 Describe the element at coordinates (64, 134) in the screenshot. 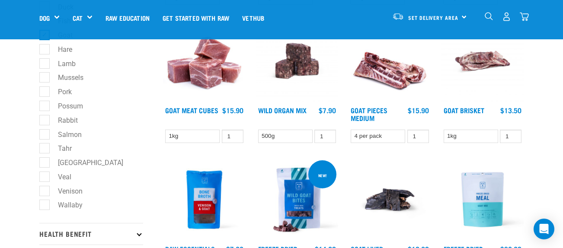

I see `label: Salmon` at that location.